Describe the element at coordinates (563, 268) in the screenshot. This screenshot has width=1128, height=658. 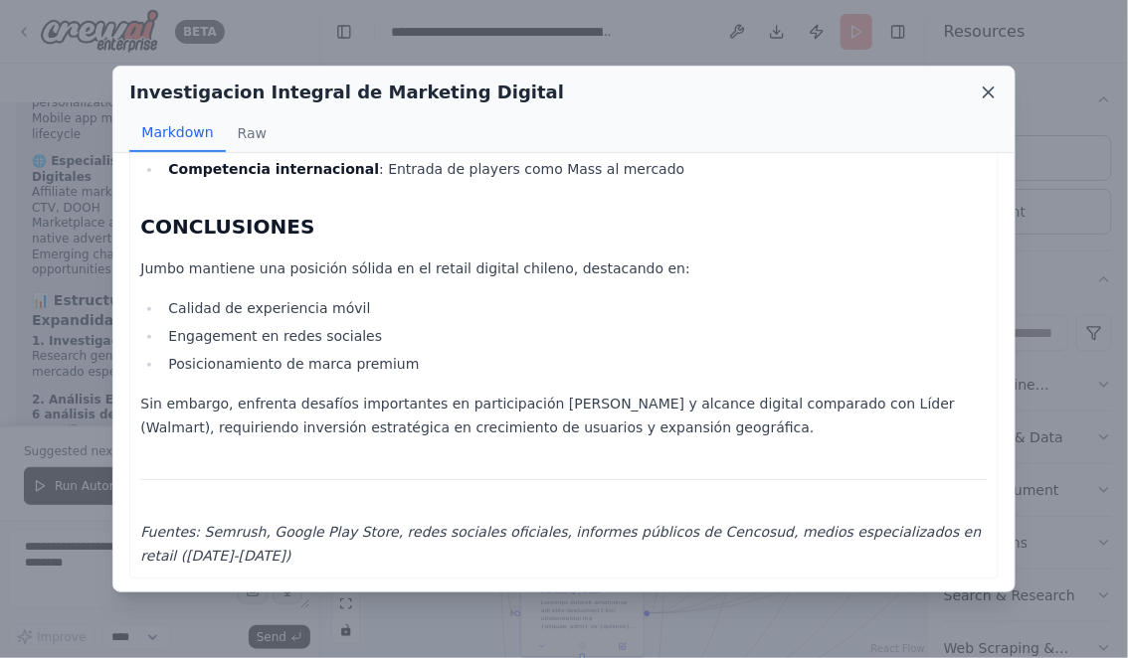
I see `p: Jumbo mantiene una posición sólida en el retail digital chileno, destacando en:` at that location.